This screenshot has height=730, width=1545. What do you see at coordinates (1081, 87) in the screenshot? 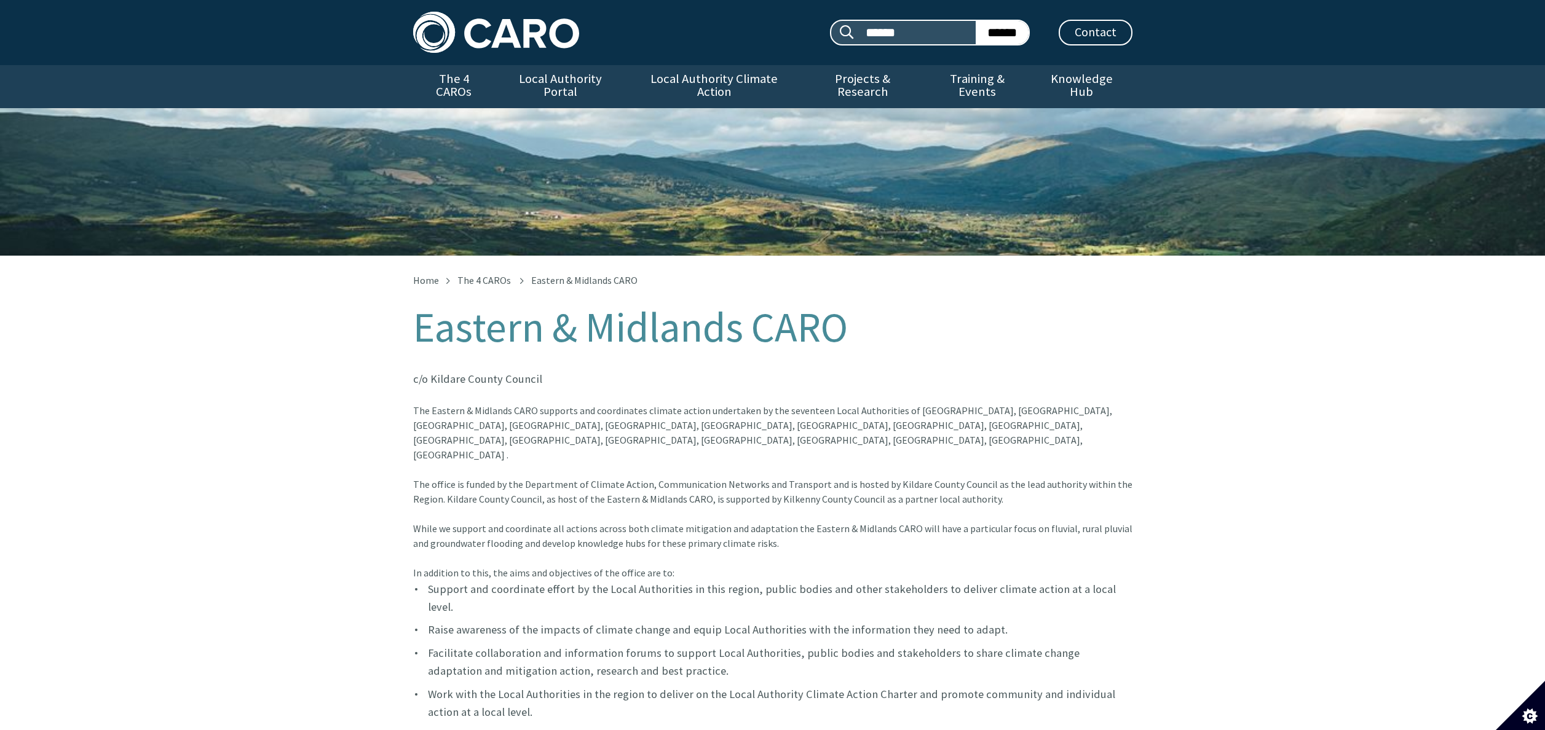
I see `a: Knowledge Hub` at bounding box center [1081, 87].